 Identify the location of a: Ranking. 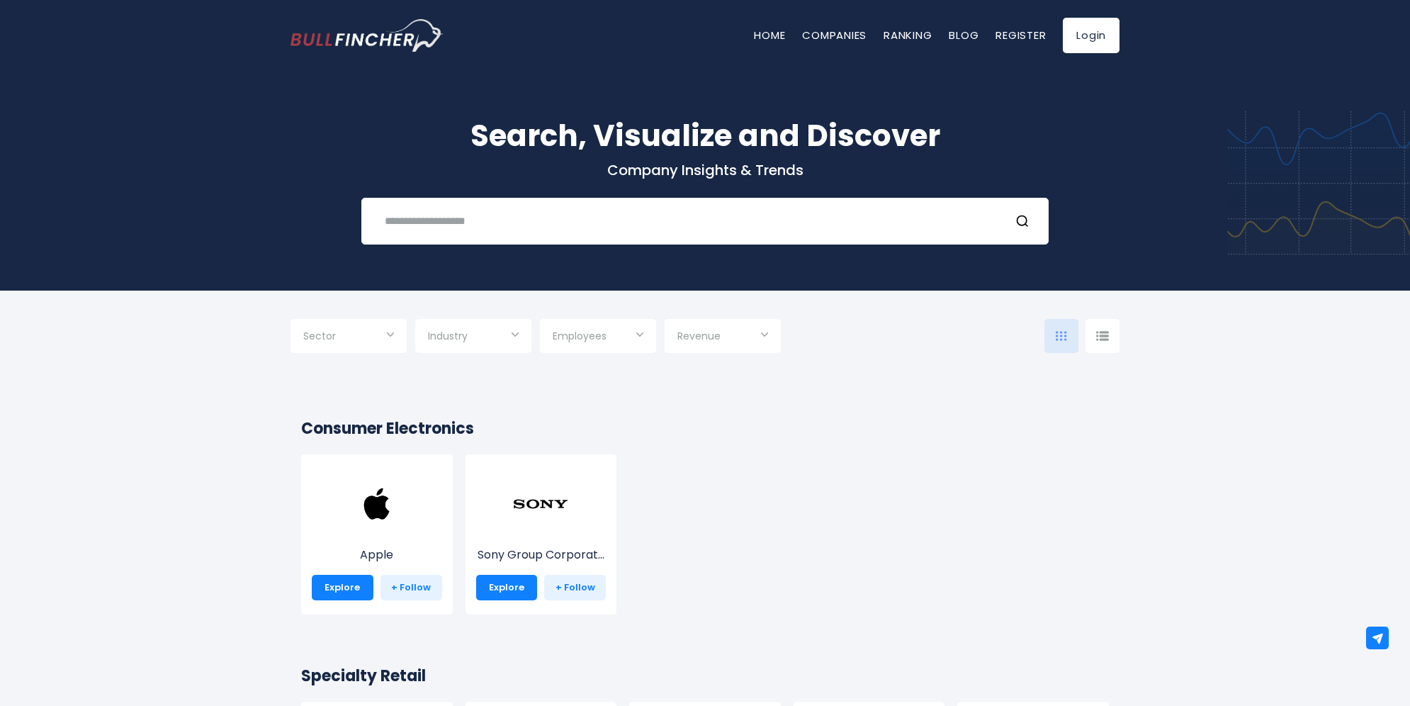
(908, 35).